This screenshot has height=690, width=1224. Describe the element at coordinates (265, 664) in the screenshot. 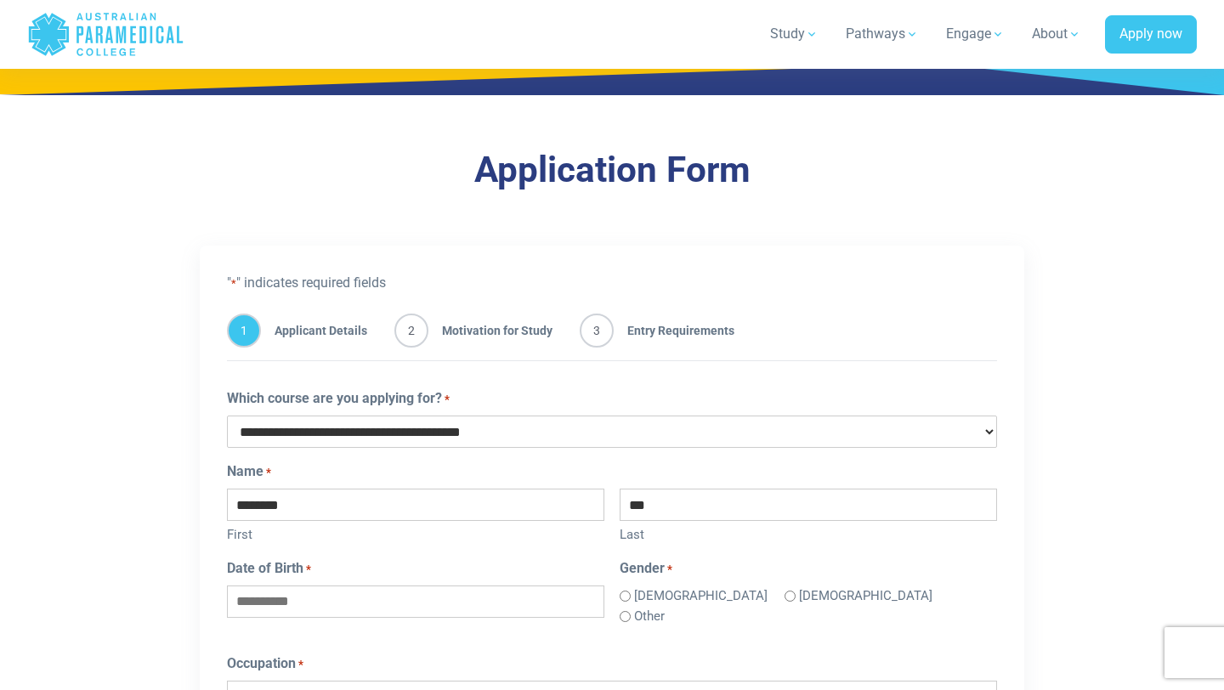

I see `label: Occupation` at that location.